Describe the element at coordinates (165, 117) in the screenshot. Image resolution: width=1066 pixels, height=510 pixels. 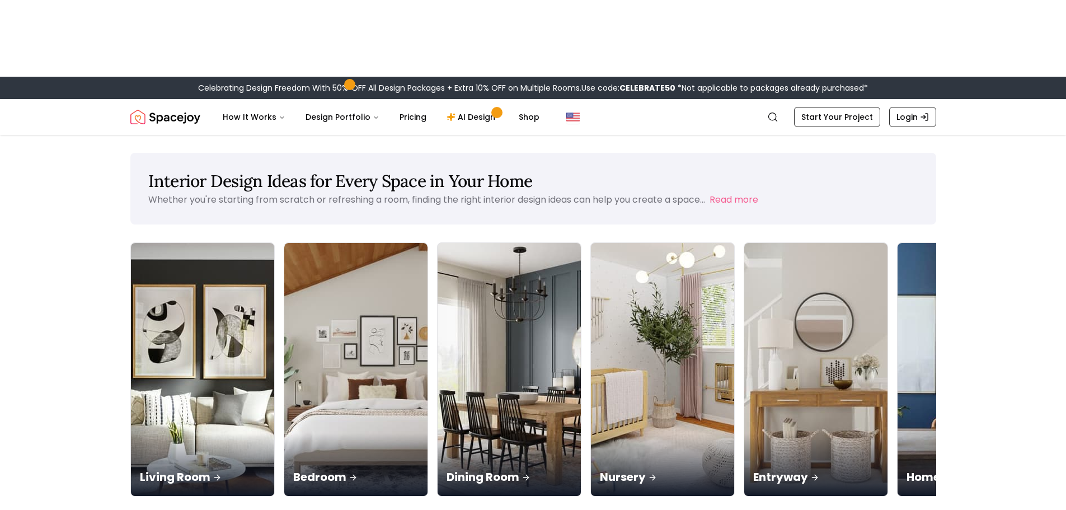
I see `a: Spacejoy` at that location.